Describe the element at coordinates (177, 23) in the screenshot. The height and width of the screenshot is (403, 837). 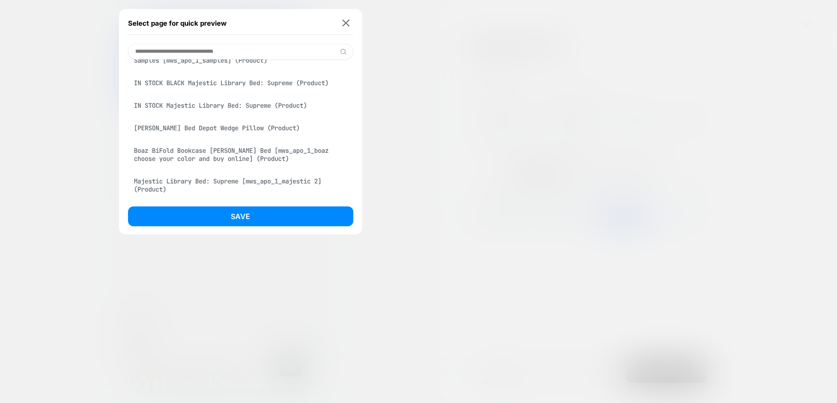
I see `span: Select page for quick preview` at that location.